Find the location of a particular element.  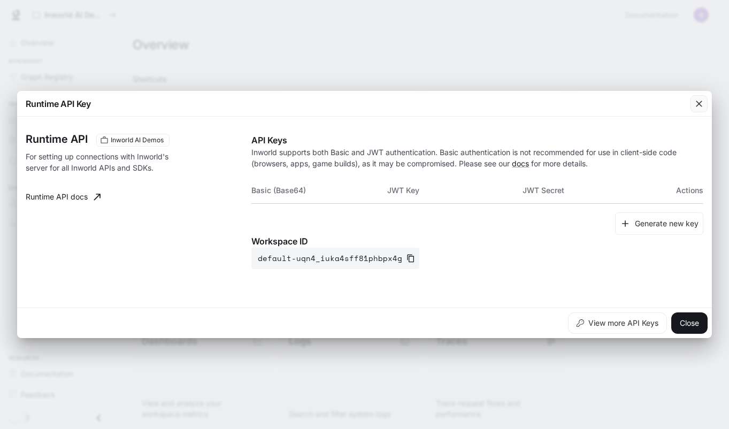

th: JWT Secret is located at coordinates (590, 190).